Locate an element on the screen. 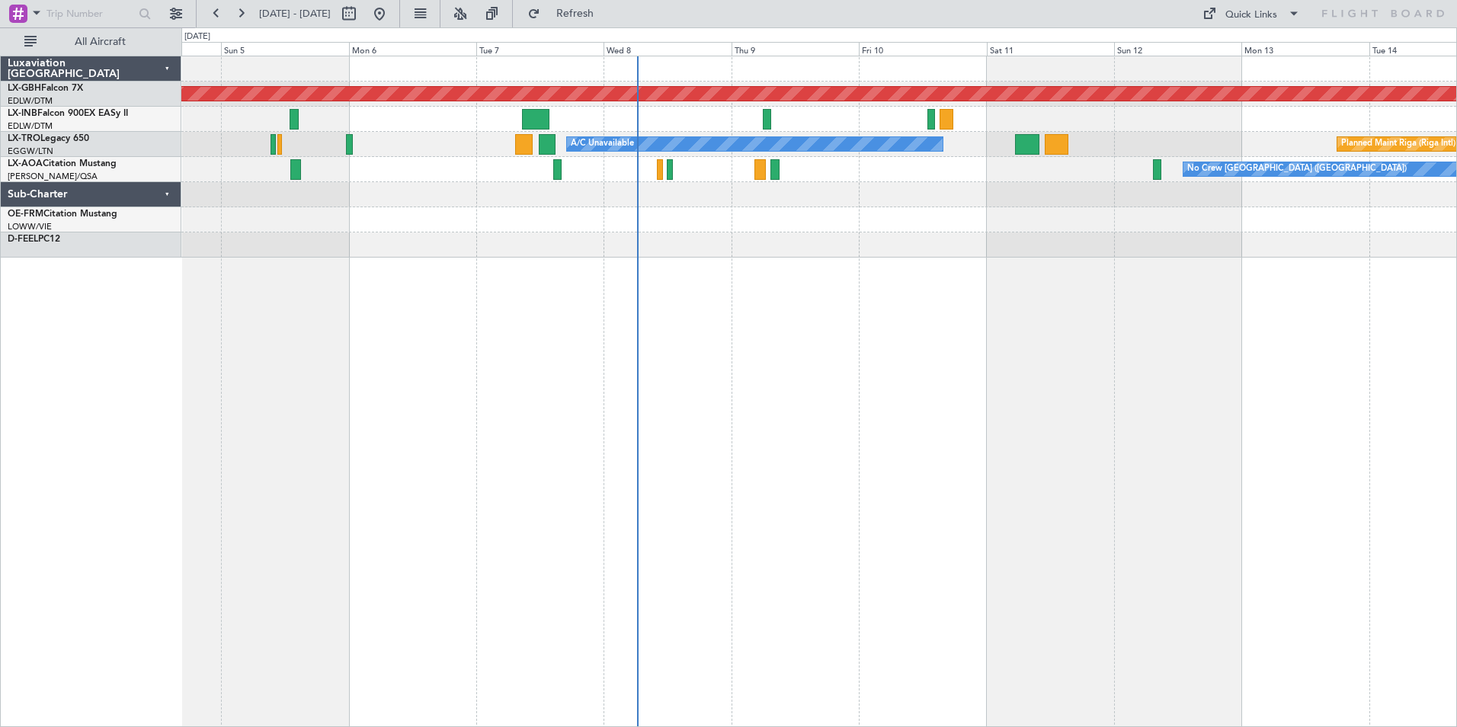 The width and height of the screenshot is (1457, 727). div: Quick Links is located at coordinates (1251, 15).